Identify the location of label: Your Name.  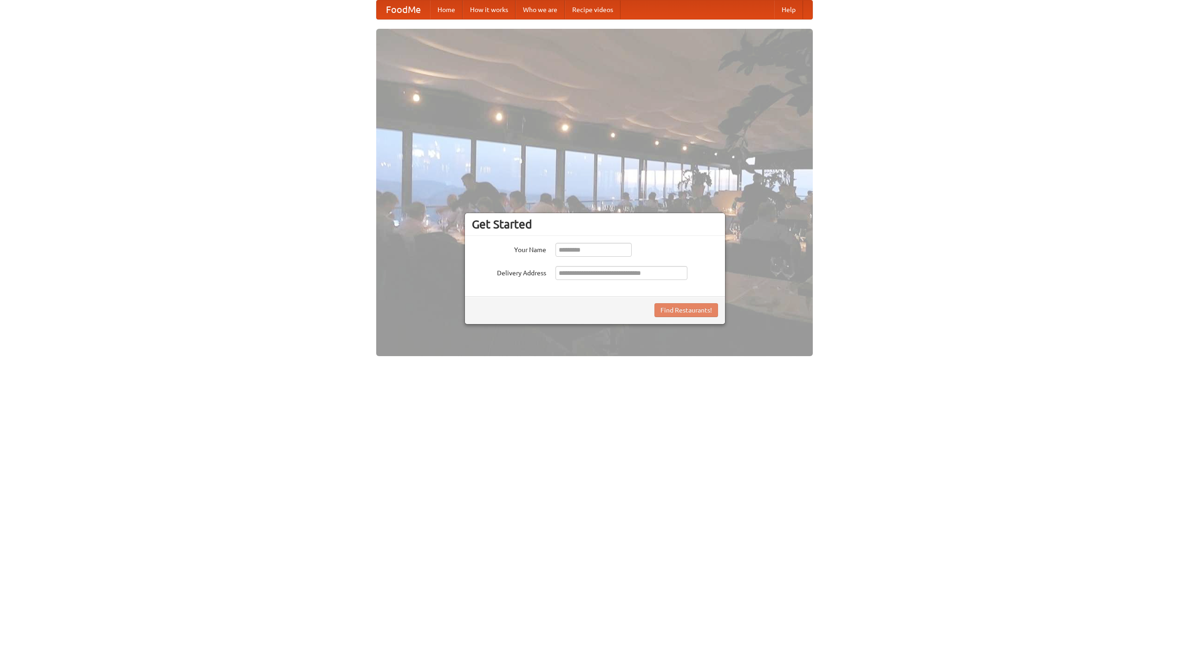
(509, 248).